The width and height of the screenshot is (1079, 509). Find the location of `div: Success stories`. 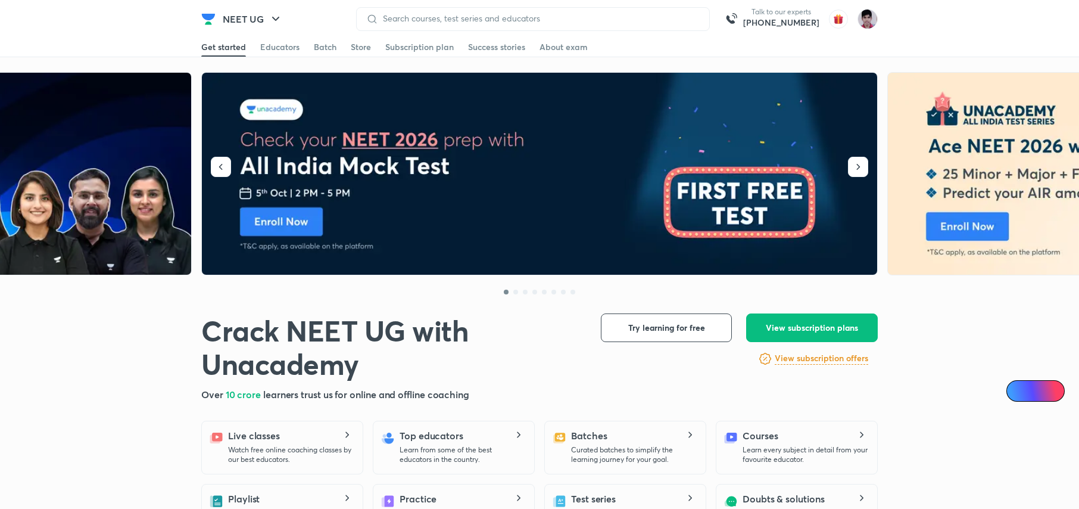

div: Success stories is located at coordinates (497, 47).